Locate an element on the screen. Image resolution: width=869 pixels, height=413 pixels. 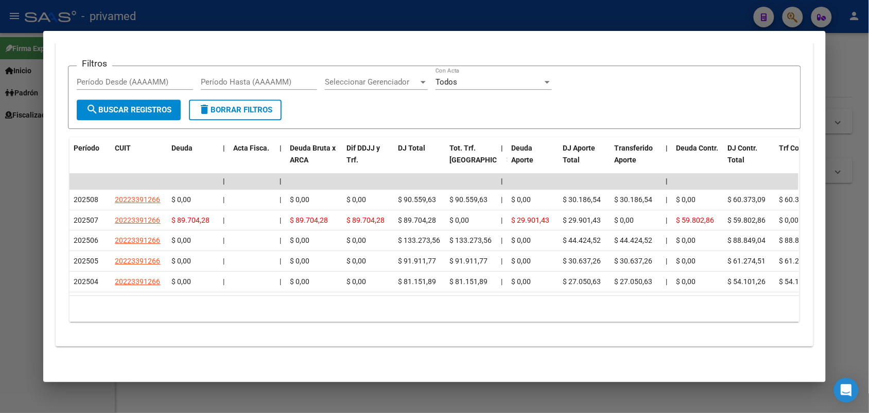
datatable-header-cell: DJ Total is located at coordinates (420, 160).